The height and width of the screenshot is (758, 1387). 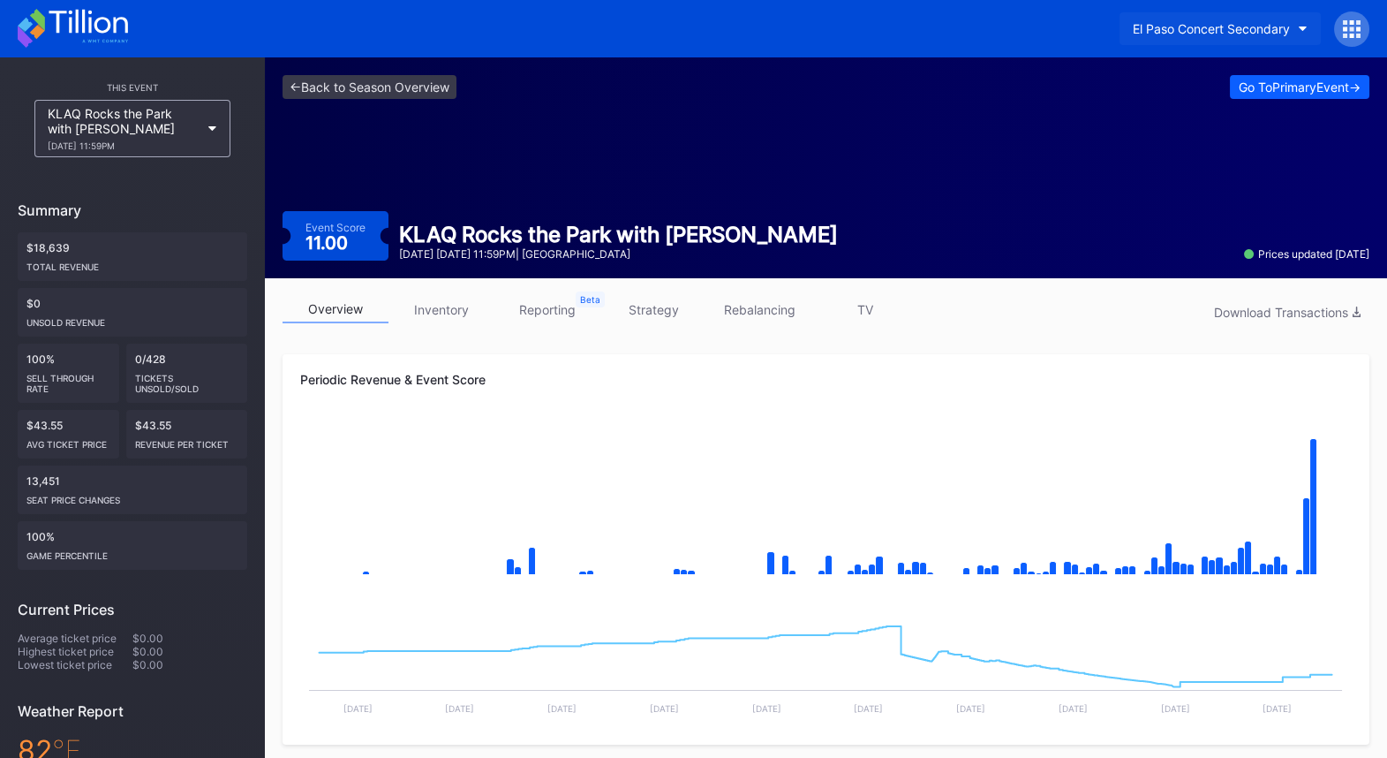 I want to click on a: TV, so click(x=865, y=309).